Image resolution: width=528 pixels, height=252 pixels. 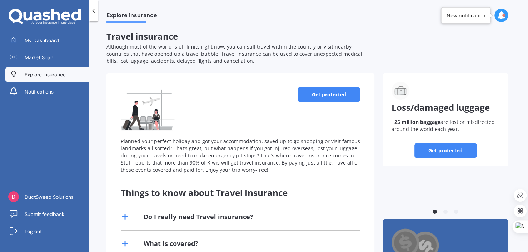 I want to click on span: Travel insurance, so click(x=142, y=36).